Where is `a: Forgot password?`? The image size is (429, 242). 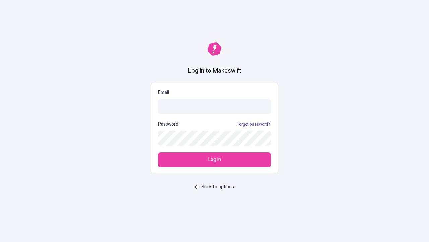
a: Forgot password? is located at coordinates (253, 124).